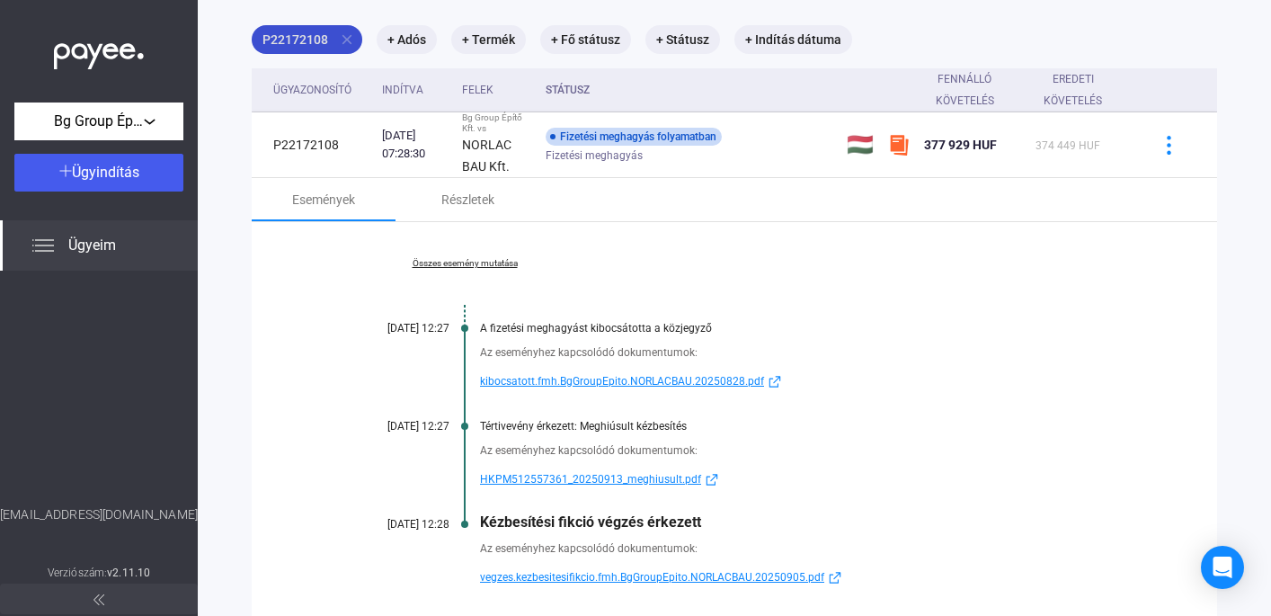  What do you see at coordinates (99, 51) in the screenshot?
I see `img: white-payee-white-dot.svg` at bounding box center [99, 51].